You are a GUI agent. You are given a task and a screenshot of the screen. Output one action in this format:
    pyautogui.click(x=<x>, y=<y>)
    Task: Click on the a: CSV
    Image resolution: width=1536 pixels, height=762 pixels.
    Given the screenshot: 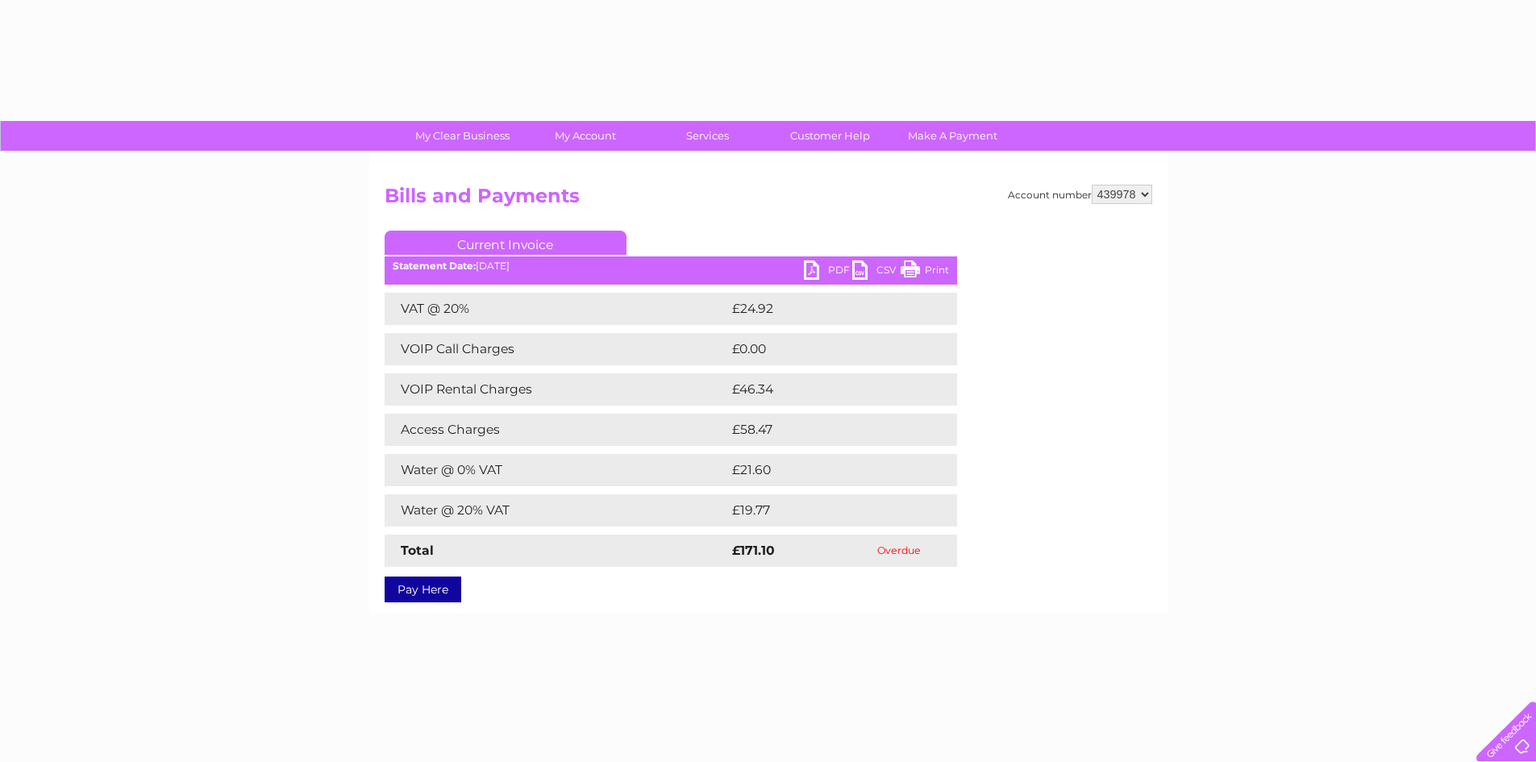 What is the action you would take?
    pyautogui.click(x=877, y=272)
    